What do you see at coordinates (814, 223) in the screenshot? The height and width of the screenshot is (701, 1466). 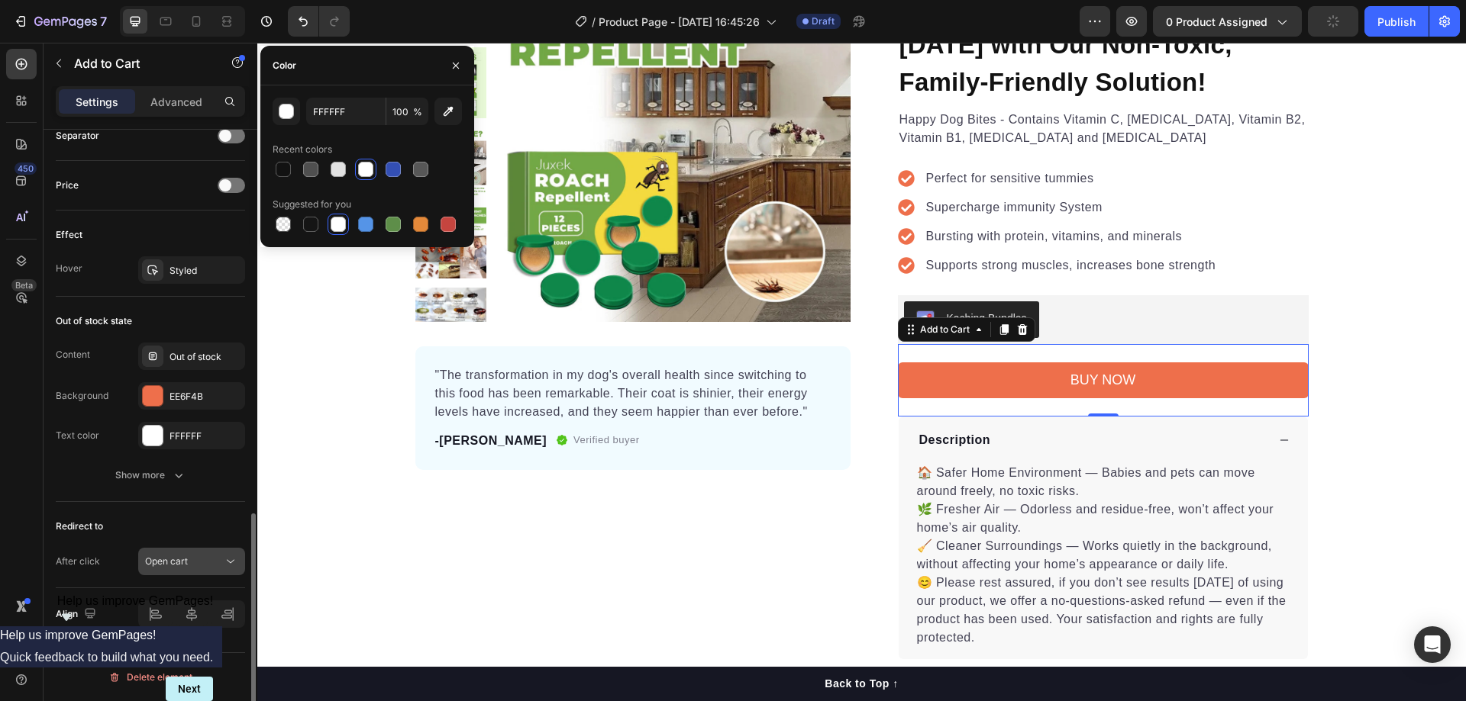 I see `p: Supports strong muscles, increases bone strength` at bounding box center [814, 223].